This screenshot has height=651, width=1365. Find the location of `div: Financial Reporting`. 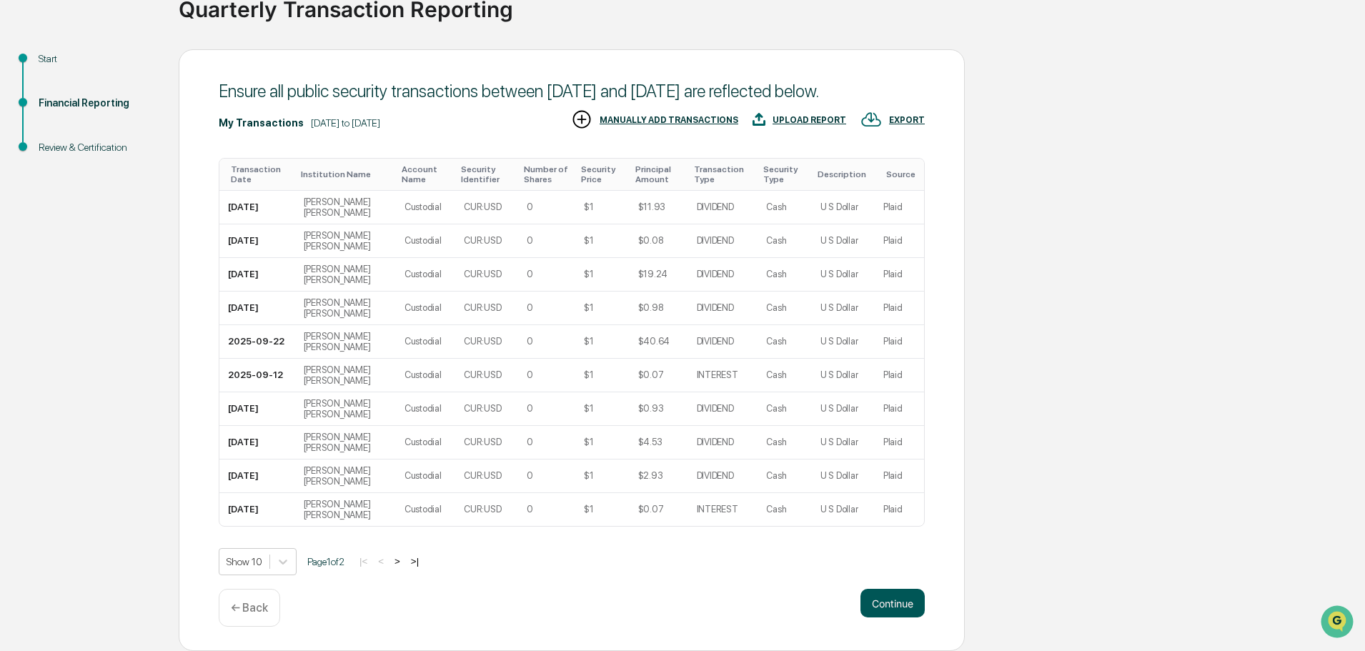

div: Financial Reporting is located at coordinates (97, 103).